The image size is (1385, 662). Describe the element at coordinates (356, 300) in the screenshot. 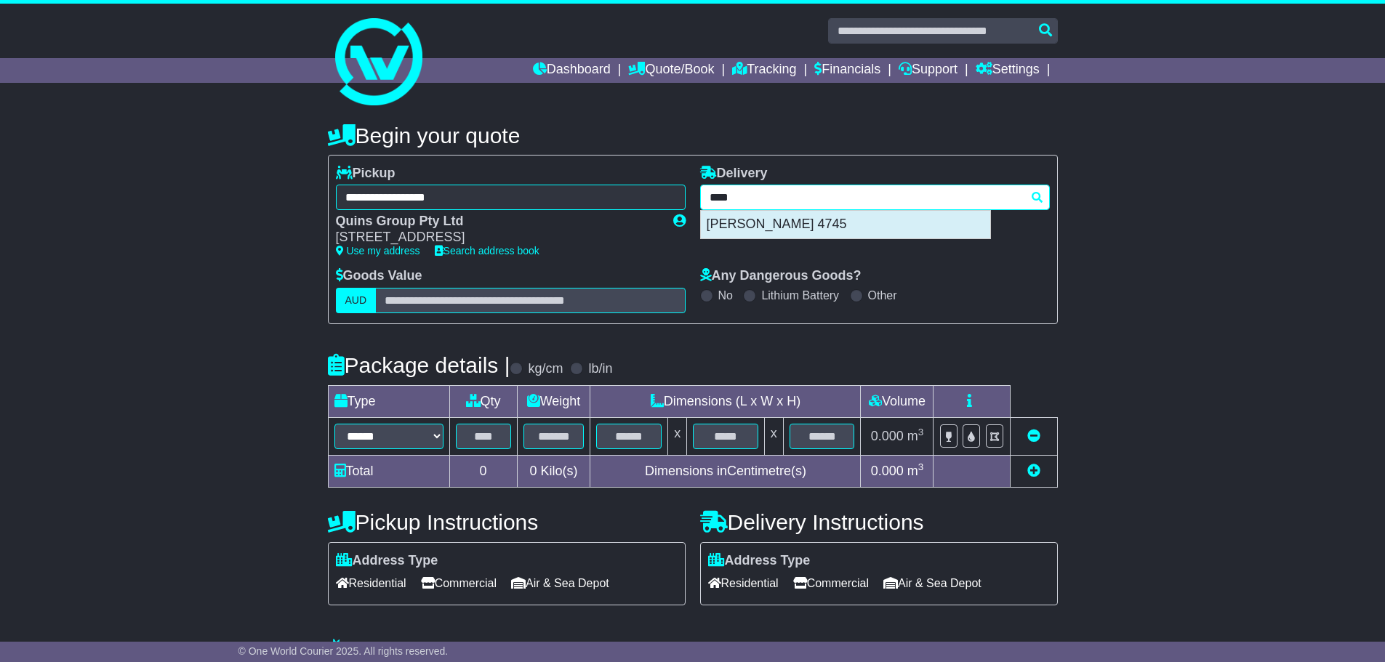

I see `label: AUD` at that location.